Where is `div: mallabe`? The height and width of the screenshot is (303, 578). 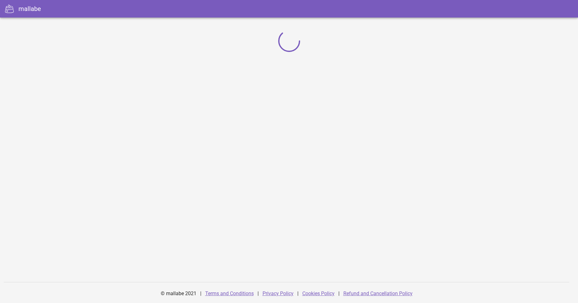
div: mallabe is located at coordinates (30, 9).